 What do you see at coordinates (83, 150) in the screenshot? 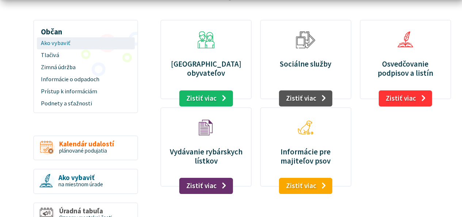
I see `span: plánované podujatia` at bounding box center [83, 150].